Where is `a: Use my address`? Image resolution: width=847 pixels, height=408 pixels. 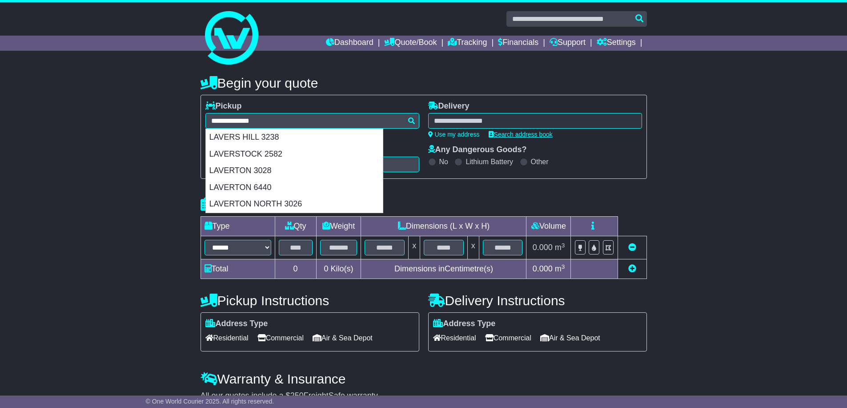 a: Use my address is located at coordinates (454, 134).